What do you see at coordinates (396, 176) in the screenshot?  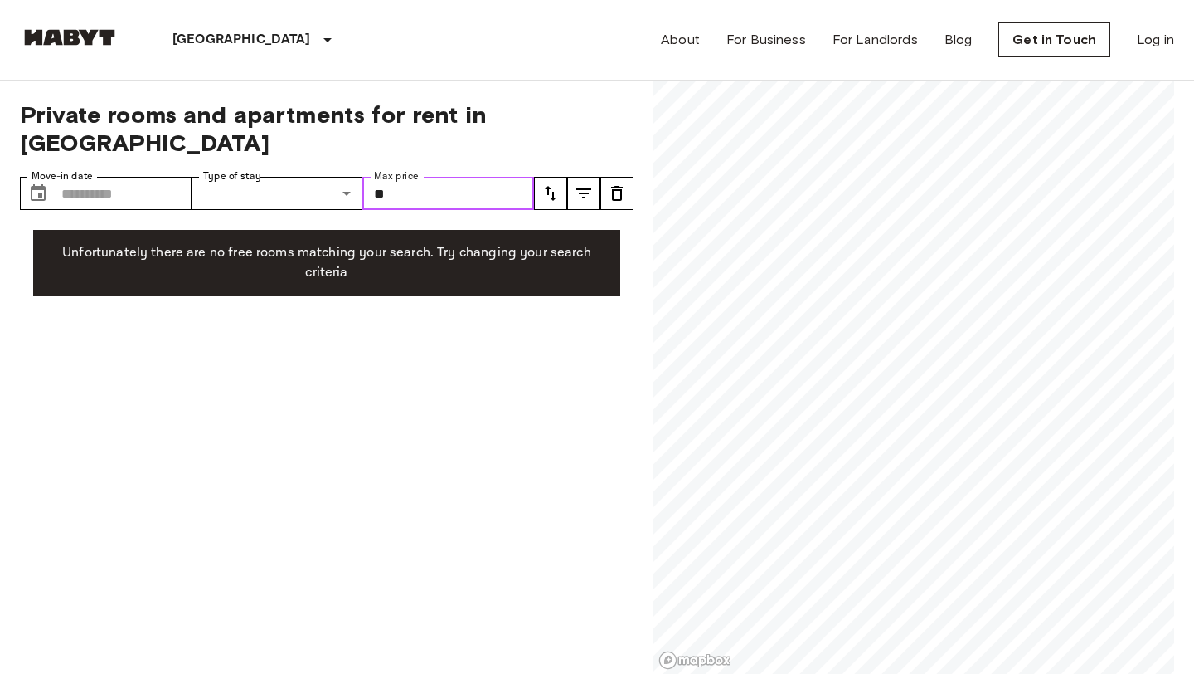 I see `label: Max price` at bounding box center [396, 176].